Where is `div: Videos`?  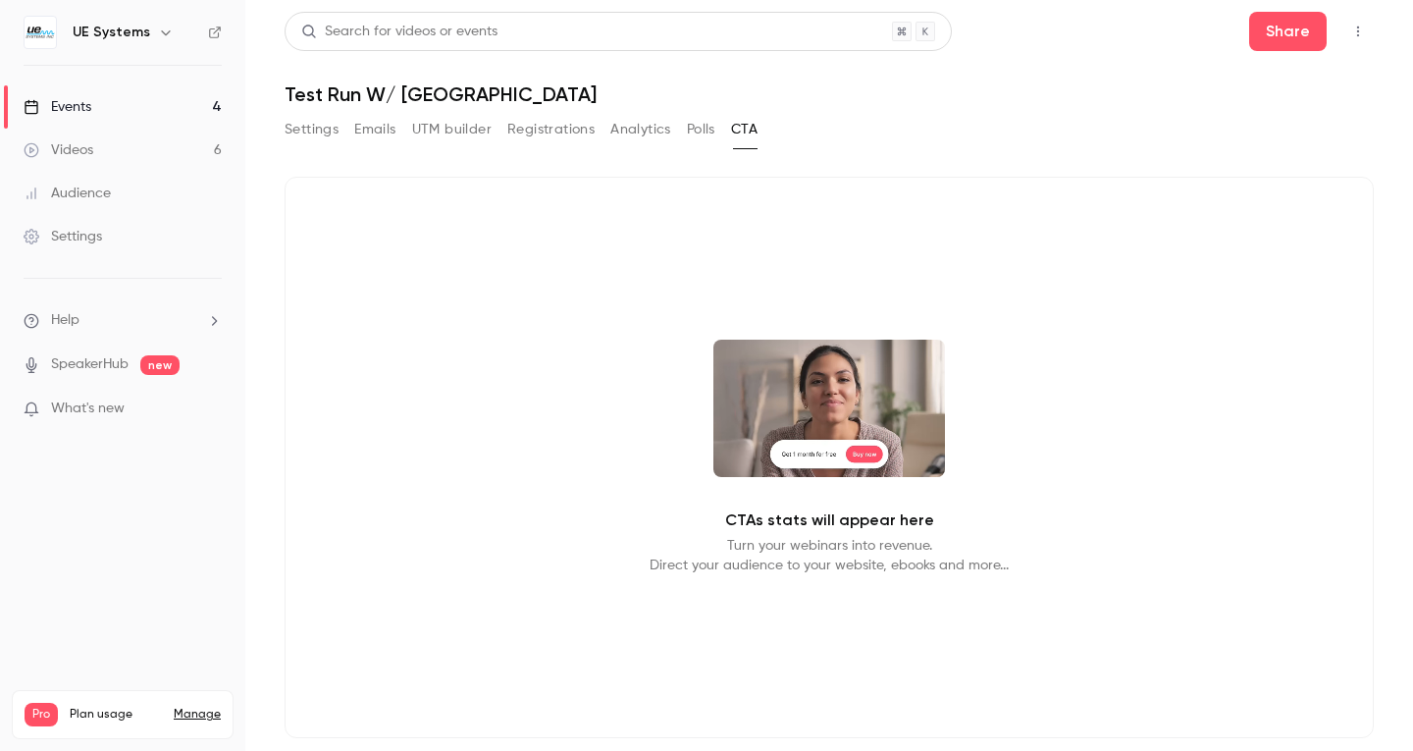 div: Videos is located at coordinates (58, 150).